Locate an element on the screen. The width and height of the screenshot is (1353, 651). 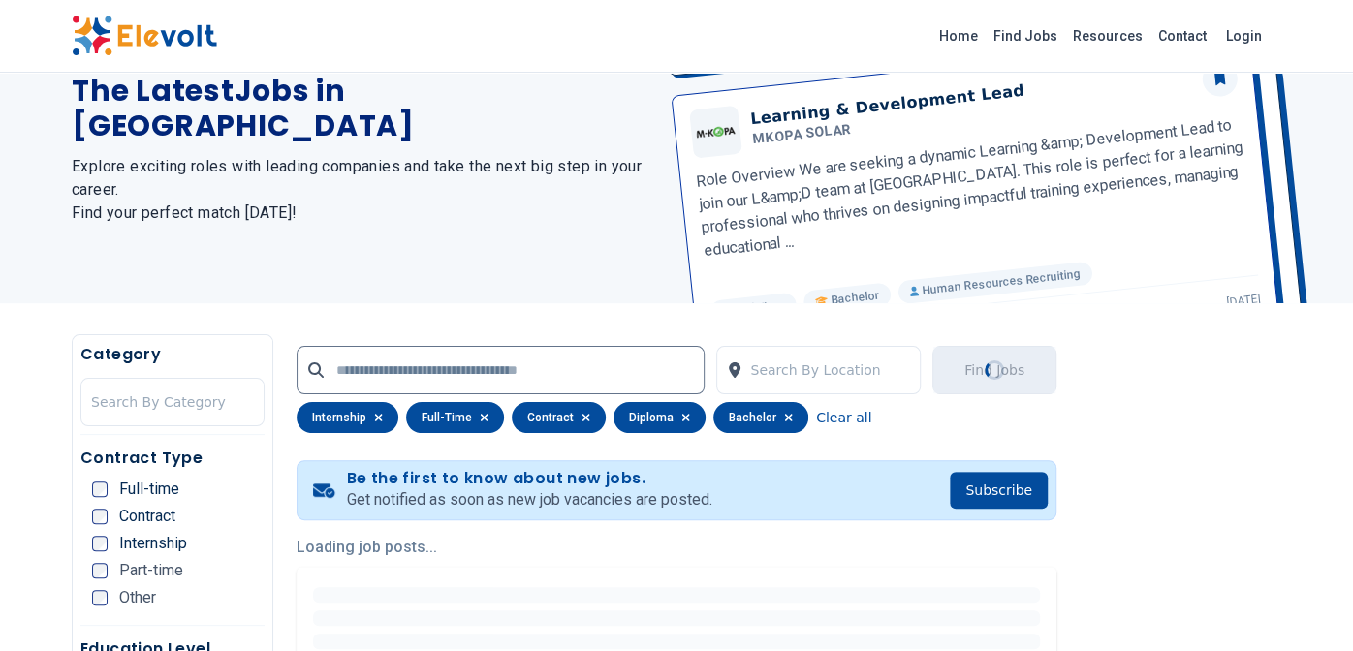
p: Get notified as soon as new job vacancies are posted. is located at coordinates (529, 500).